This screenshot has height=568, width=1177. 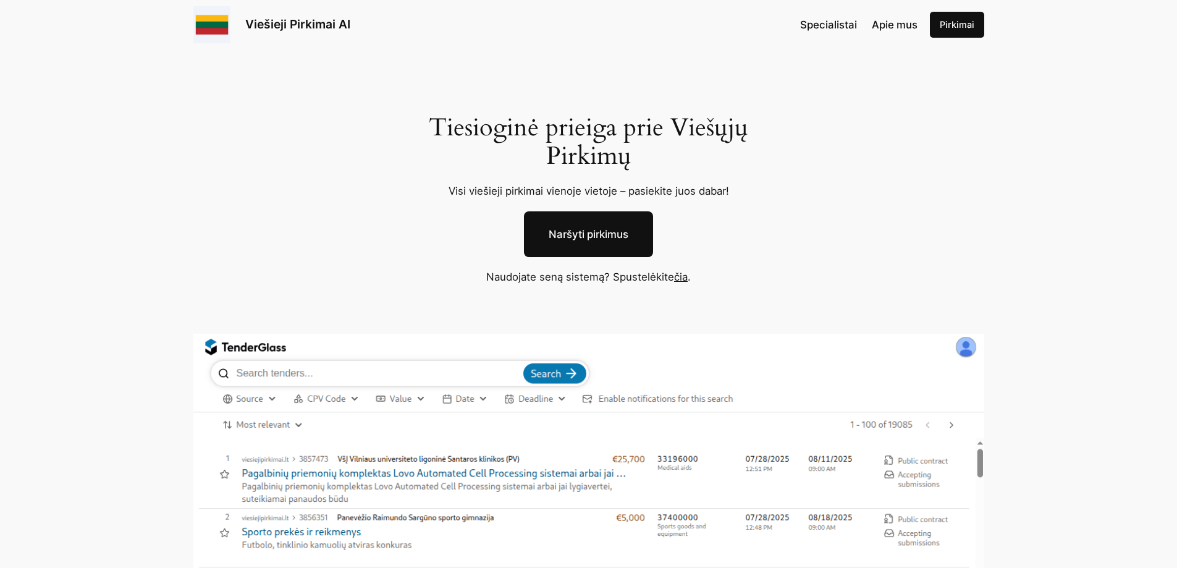 What do you see at coordinates (859, 25) in the screenshot?
I see `nav: Navigation` at bounding box center [859, 25].